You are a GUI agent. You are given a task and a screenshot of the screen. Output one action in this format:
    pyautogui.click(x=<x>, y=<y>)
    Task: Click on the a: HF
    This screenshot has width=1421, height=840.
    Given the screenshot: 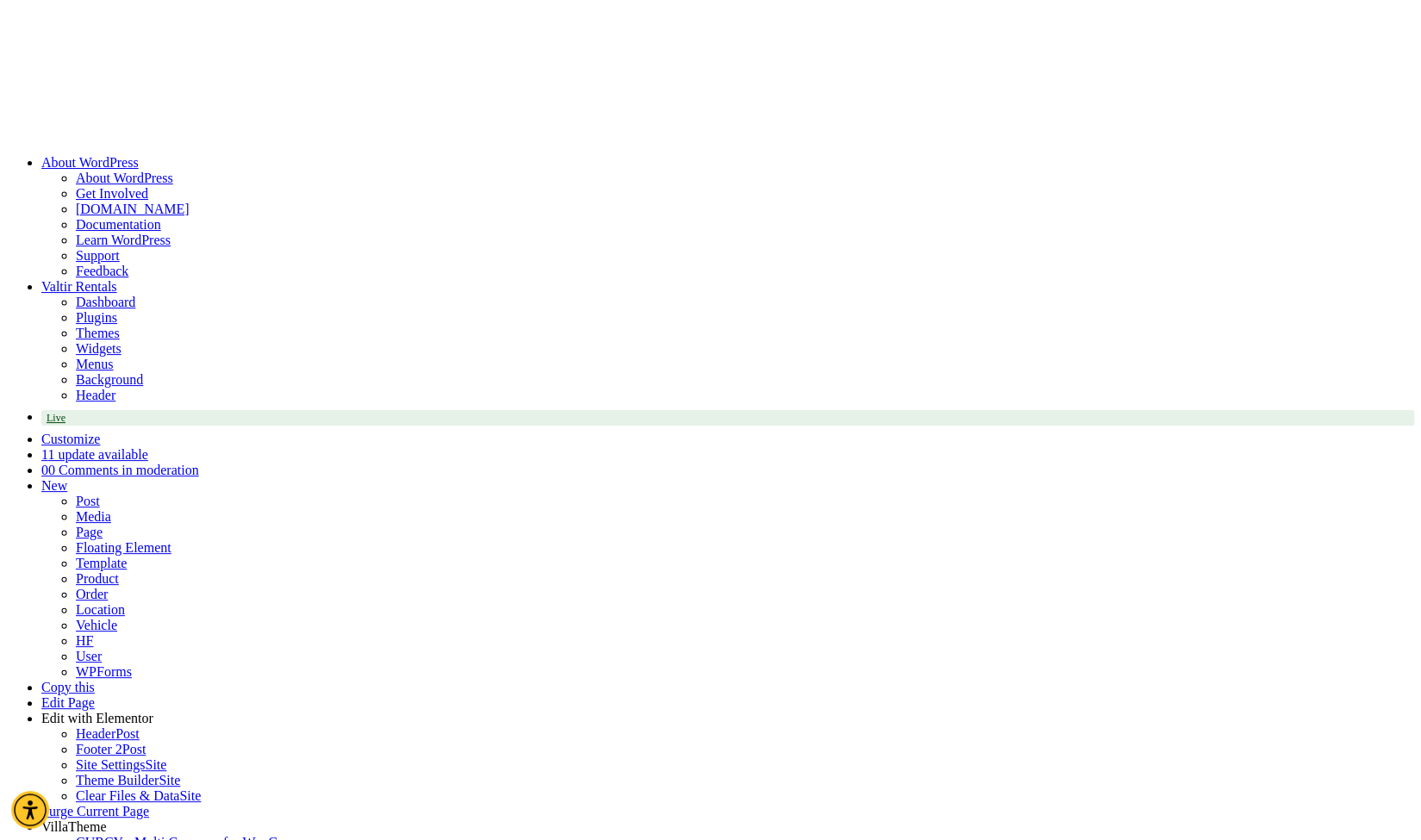 What is the action you would take?
    pyautogui.click(x=85, y=641)
    